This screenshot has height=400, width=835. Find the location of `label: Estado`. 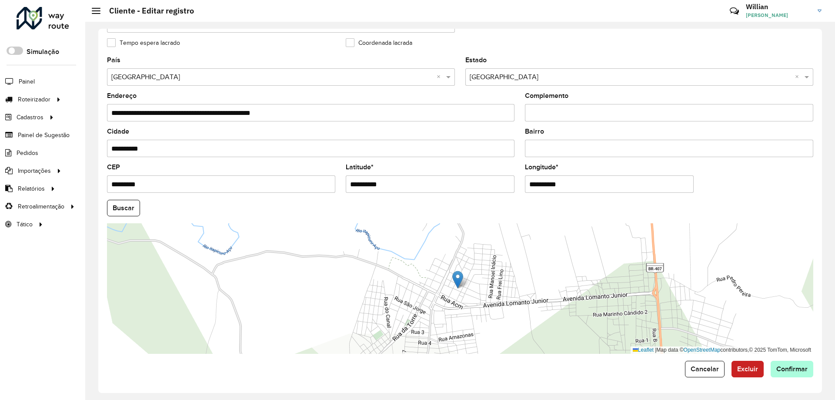

label: Estado is located at coordinates (476, 60).